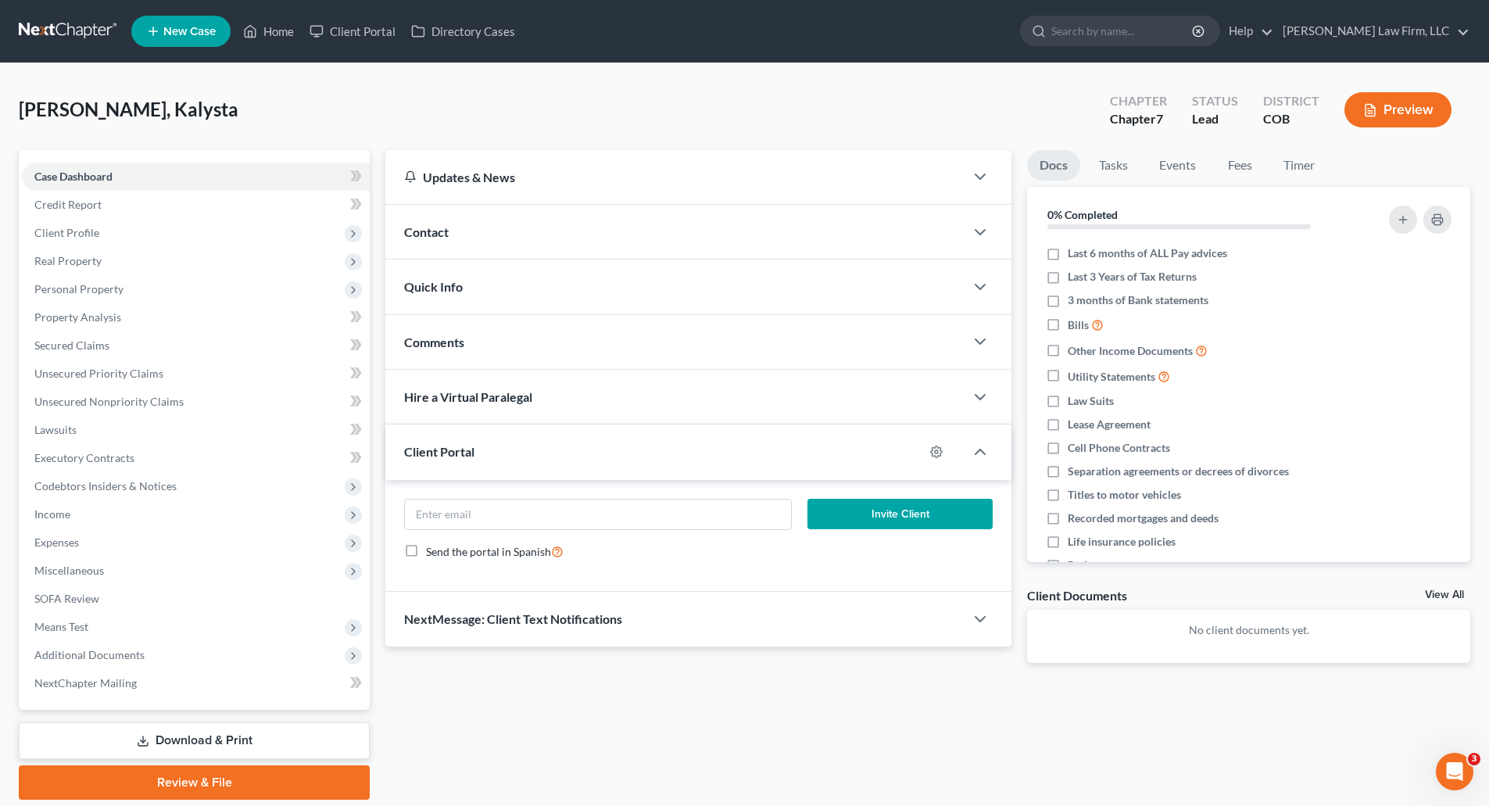  What do you see at coordinates (900, 514) in the screenshot?
I see `button: Invite Client` at bounding box center [900, 514].